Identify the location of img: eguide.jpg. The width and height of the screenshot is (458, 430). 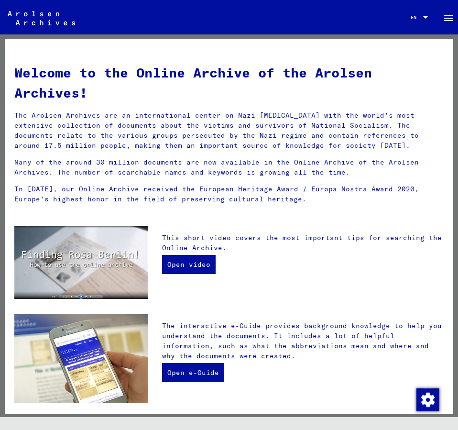
(81, 359).